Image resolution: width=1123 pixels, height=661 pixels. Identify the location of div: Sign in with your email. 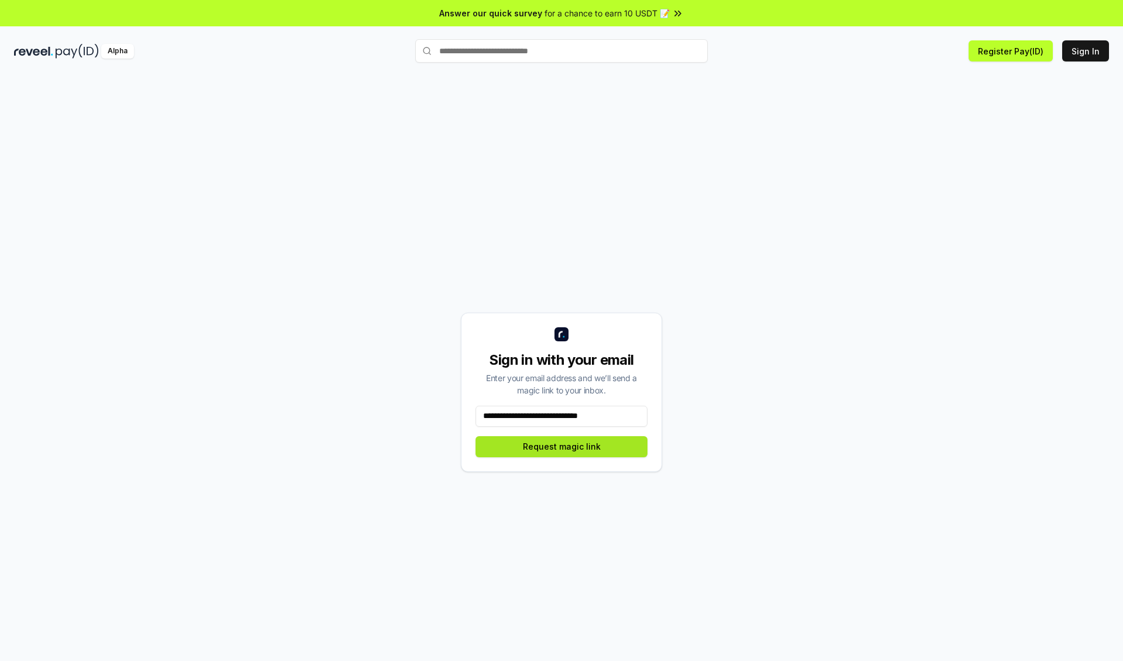
(562, 360).